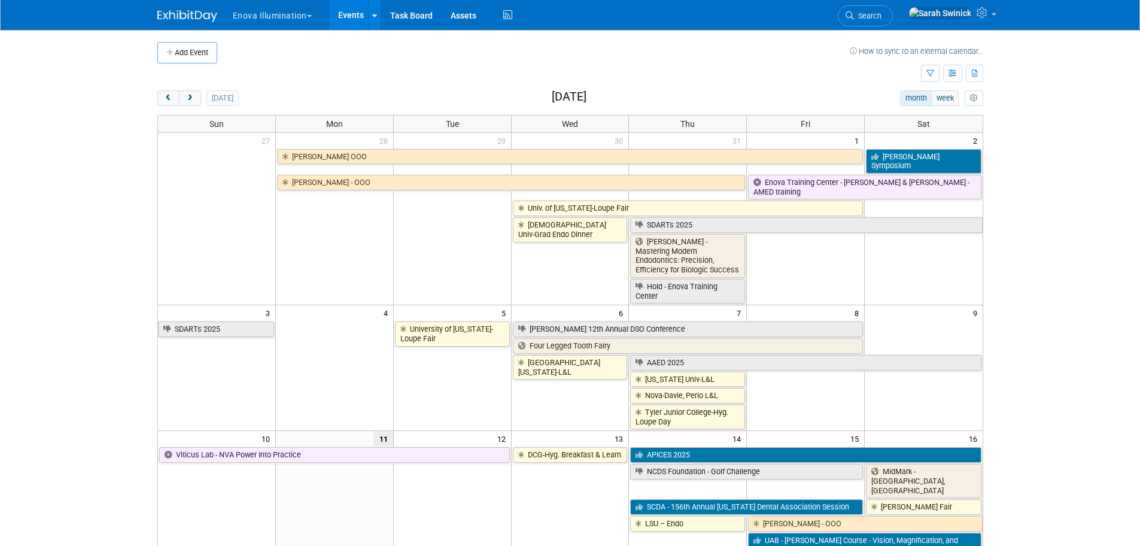 The height and width of the screenshot is (546, 1140). What do you see at coordinates (268, 140) in the screenshot?
I see `span: 27` at bounding box center [268, 140].